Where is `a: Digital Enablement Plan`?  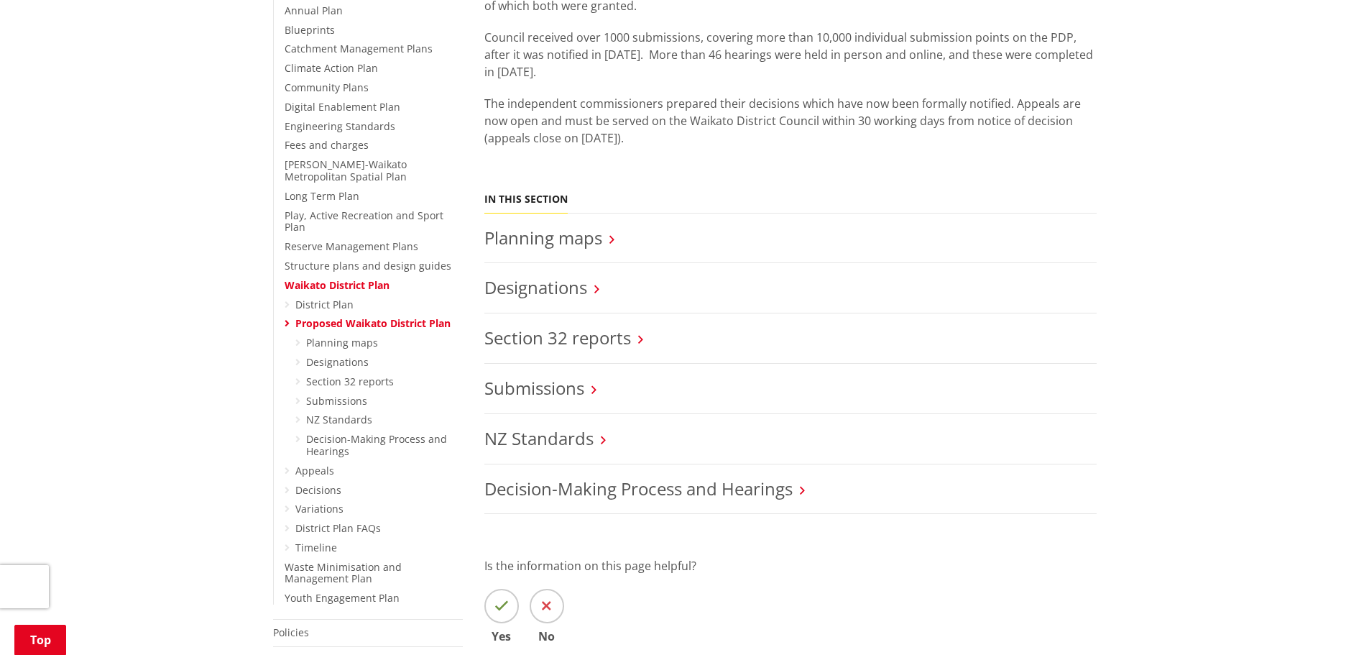
a: Digital Enablement Plan is located at coordinates (342, 106).